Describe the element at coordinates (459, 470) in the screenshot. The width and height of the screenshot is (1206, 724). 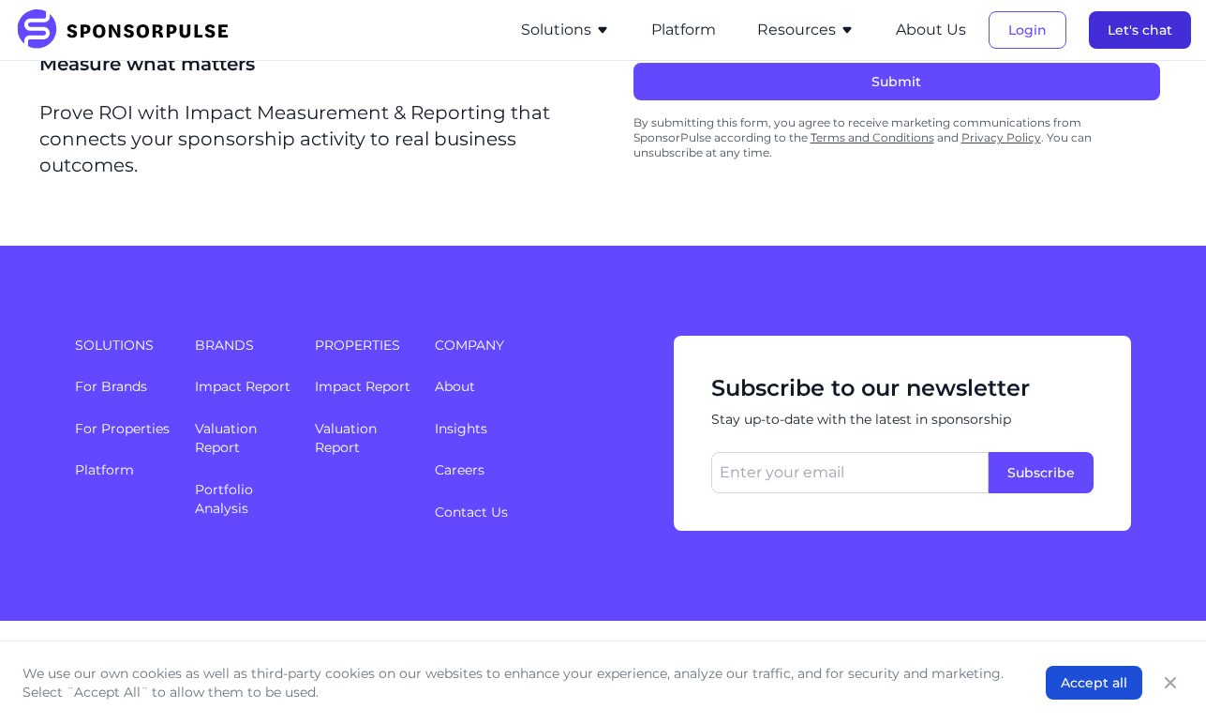
I see `a: Careers` at that location.